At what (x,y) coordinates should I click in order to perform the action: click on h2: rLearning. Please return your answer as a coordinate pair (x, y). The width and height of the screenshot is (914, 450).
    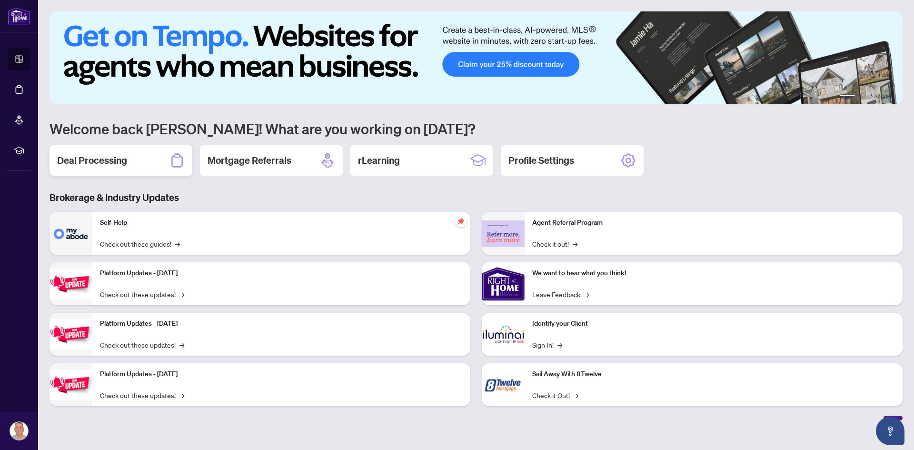
    Looking at the image, I should click on (379, 160).